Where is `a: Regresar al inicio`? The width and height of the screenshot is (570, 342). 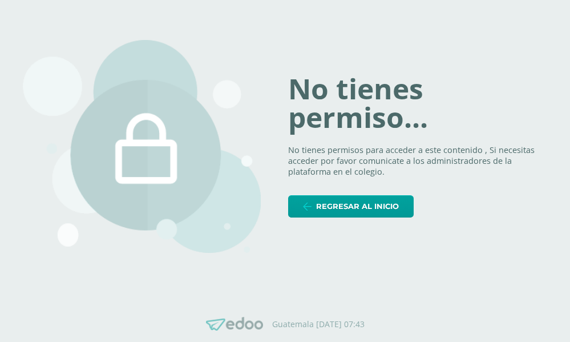 a: Regresar al inicio is located at coordinates (351, 206).